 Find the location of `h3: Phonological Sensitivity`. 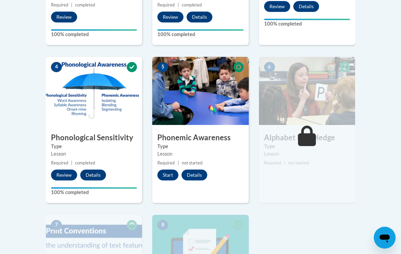

h3: Phonological Sensitivity is located at coordinates (94, 137).